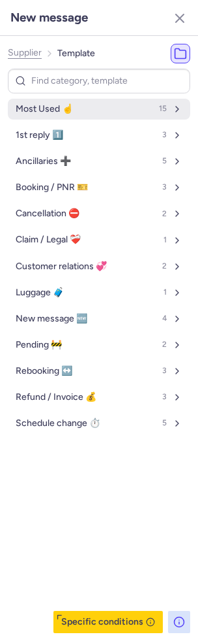  What do you see at coordinates (108, 622) in the screenshot?
I see `button: Specific conditions` at bounding box center [108, 622].